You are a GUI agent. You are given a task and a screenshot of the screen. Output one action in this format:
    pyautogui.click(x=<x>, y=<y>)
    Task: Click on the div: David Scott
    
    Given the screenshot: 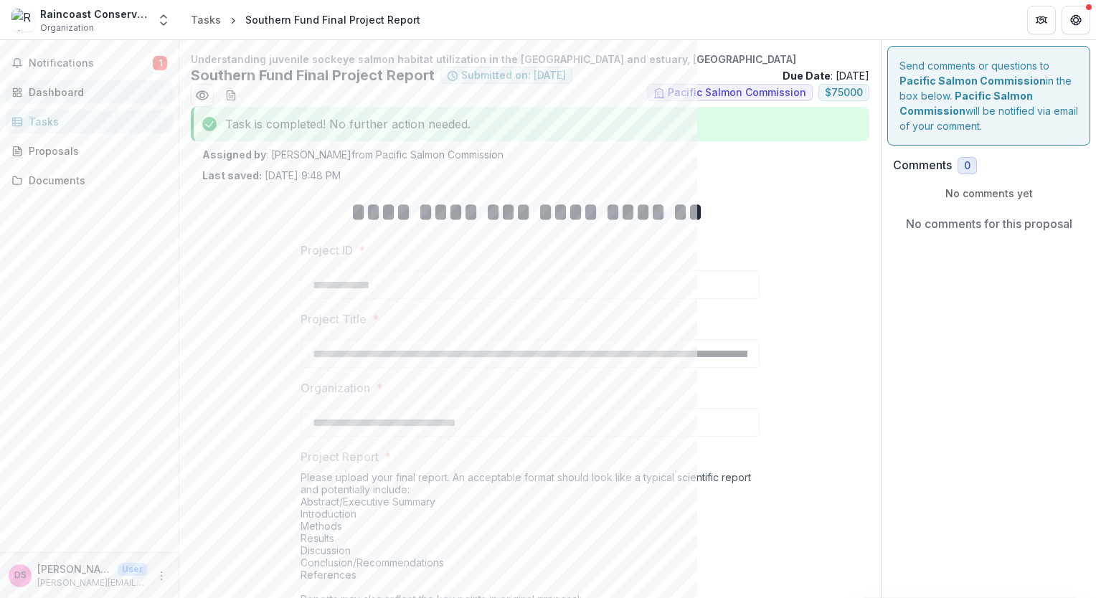 What is the action you would take?
    pyautogui.click(x=20, y=575)
    